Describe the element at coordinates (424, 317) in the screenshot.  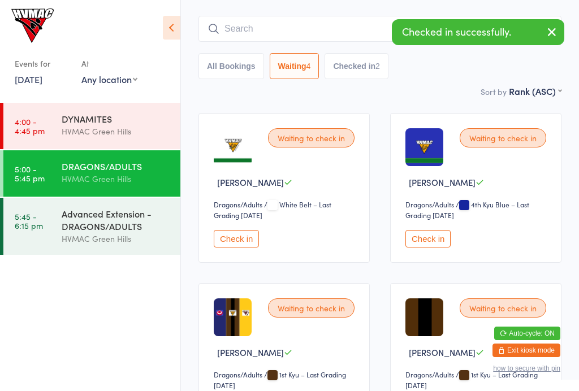
I see `img: image1682990453.png` at that location.